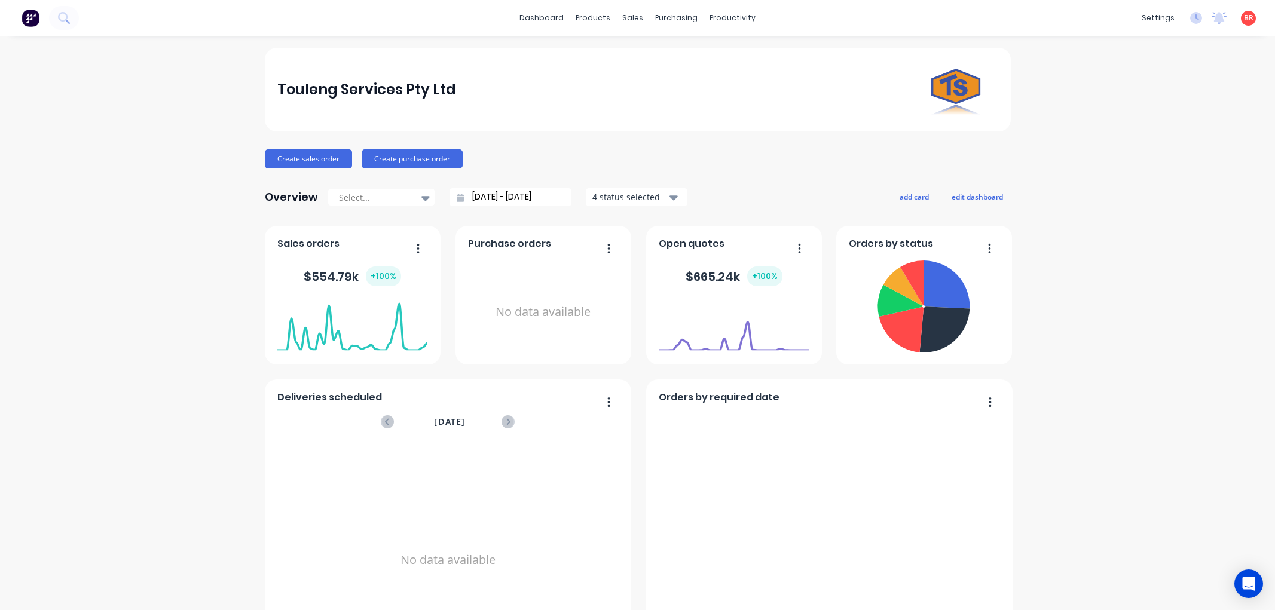  What do you see at coordinates (632, 18) in the screenshot?
I see `div: sales` at bounding box center [632, 18].